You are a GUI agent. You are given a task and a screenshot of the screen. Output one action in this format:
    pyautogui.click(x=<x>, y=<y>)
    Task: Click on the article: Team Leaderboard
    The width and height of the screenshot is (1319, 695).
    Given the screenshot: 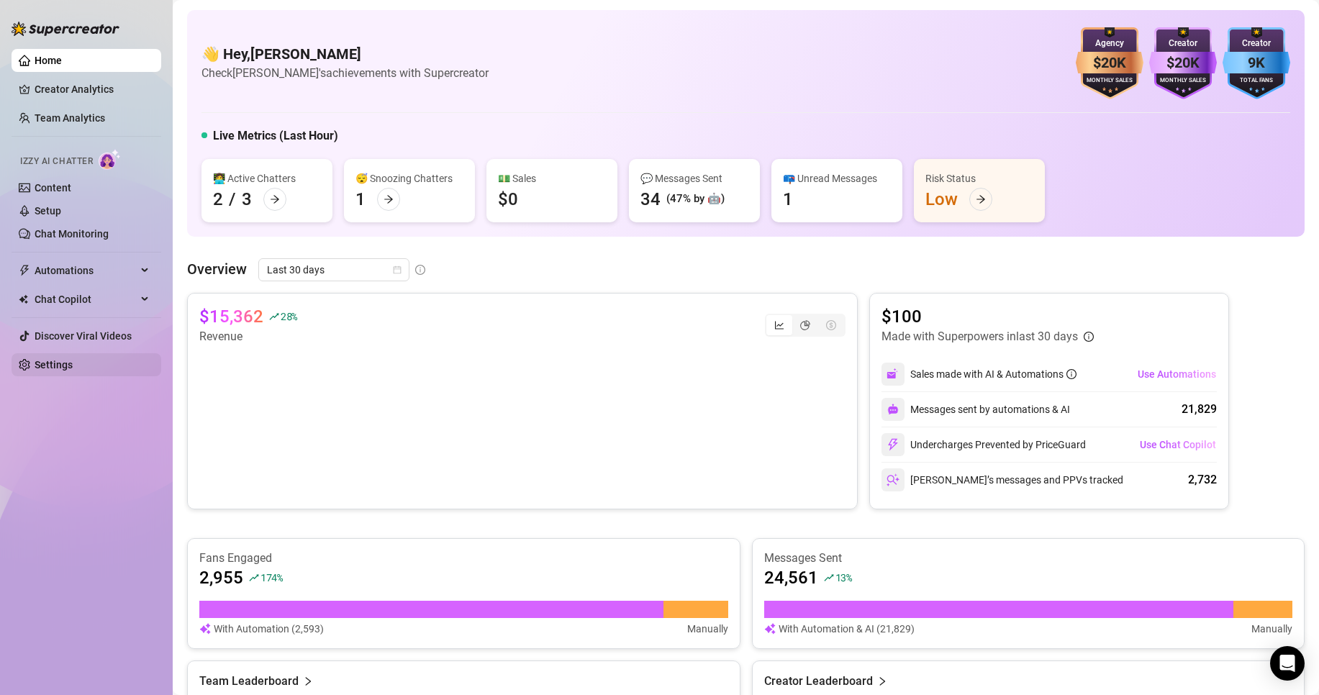 What is the action you would take?
    pyautogui.click(x=249, y=682)
    